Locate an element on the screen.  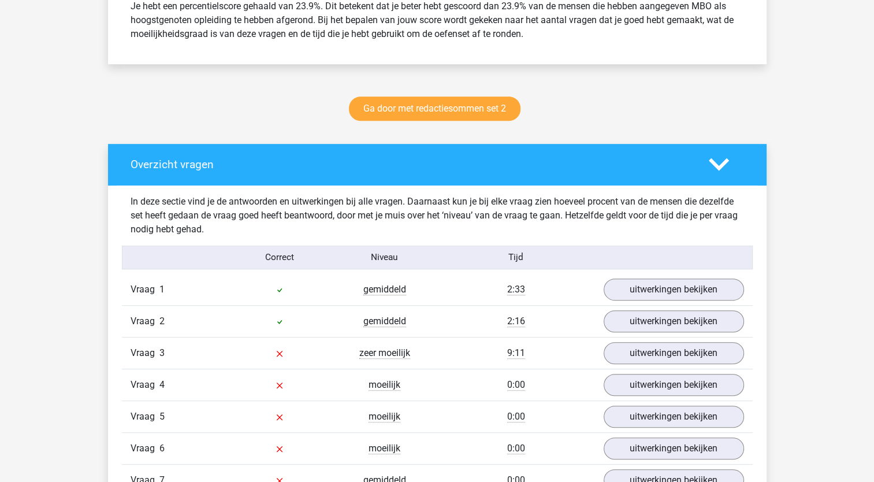
div: Niveau is located at coordinates (385, 257).